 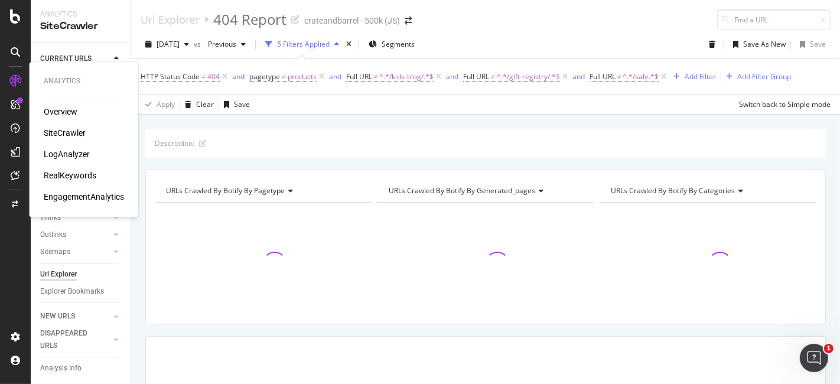 What do you see at coordinates (528, 77) in the screenshot?
I see `span: ^.*/gift-registry/.*$` at bounding box center [528, 77].